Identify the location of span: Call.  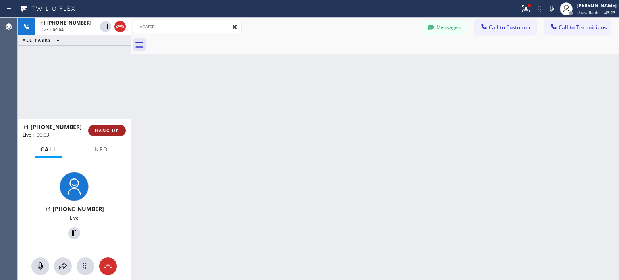
(49, 150).